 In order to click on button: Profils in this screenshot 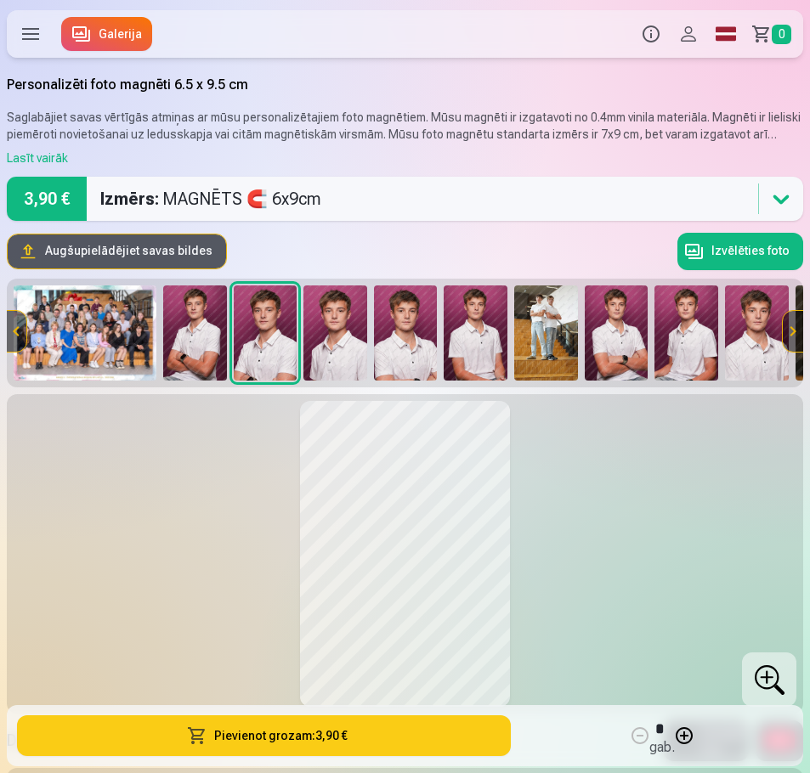, I will do `click(688, 34)`.